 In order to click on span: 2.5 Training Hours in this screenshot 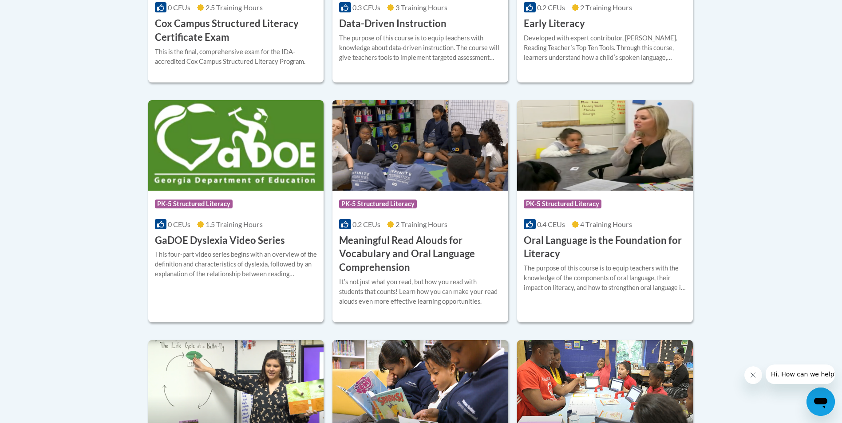, I will do `click(234, 7)`.